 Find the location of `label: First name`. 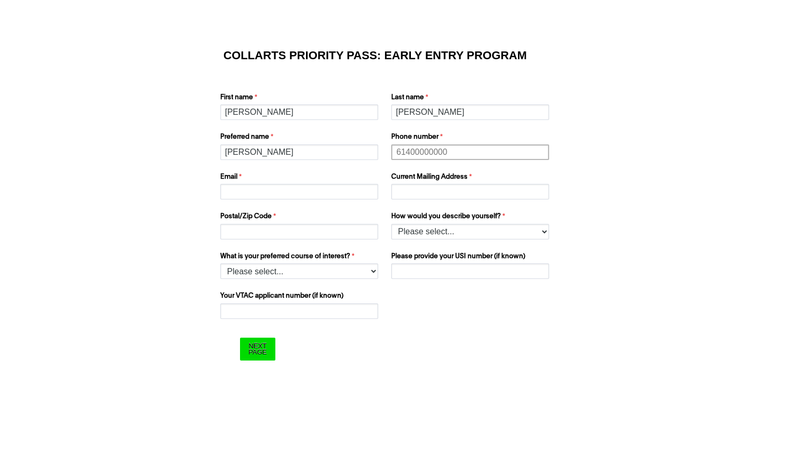

label: First name is located at coordinates (300, 99).